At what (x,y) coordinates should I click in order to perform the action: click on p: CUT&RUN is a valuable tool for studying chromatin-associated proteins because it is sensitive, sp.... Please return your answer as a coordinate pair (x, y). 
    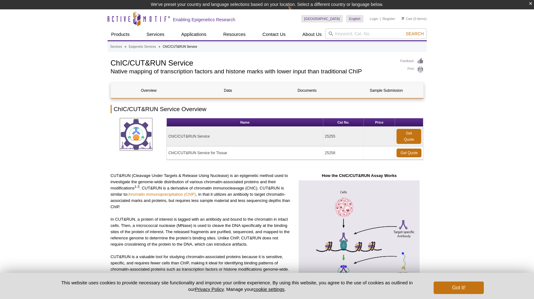
    Looking at the image, I should click on (200, 272).